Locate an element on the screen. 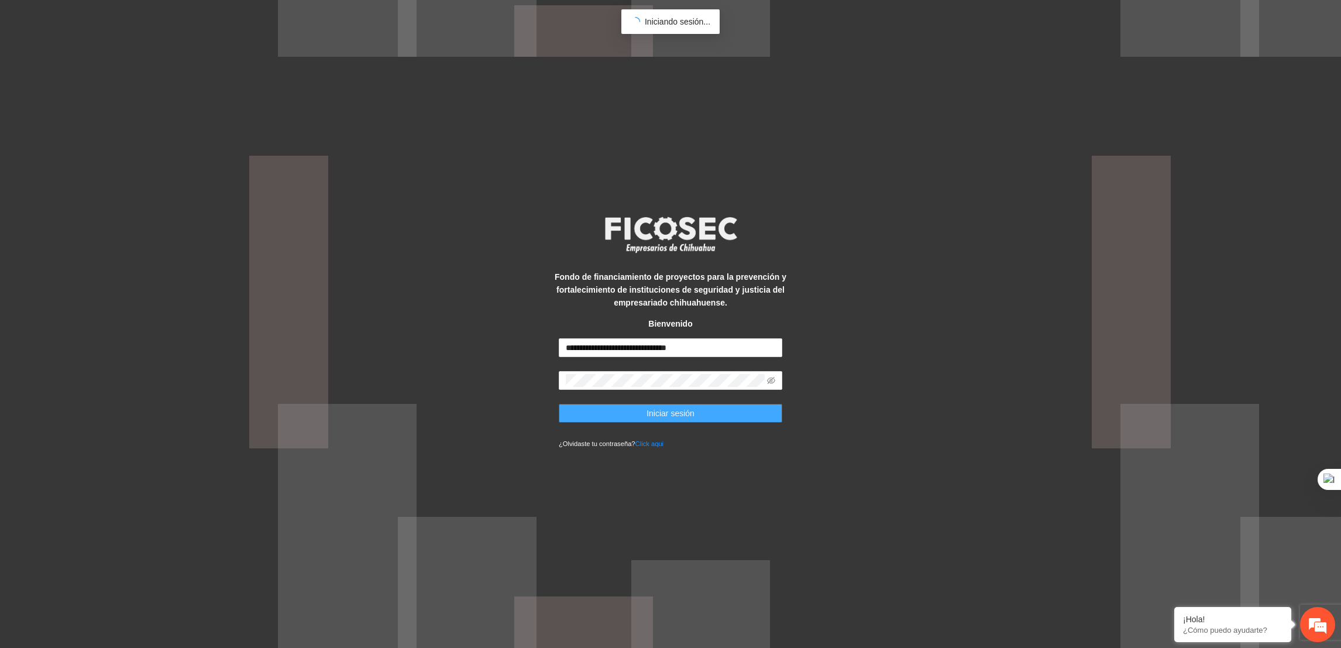 Image resolution: width=1341 pixels, height=648 pixels. strong: Fondo de financiamiento de proyectos para la prevención y fortalecimiento de instituciones de seg... is located at coordinates (670, 290).